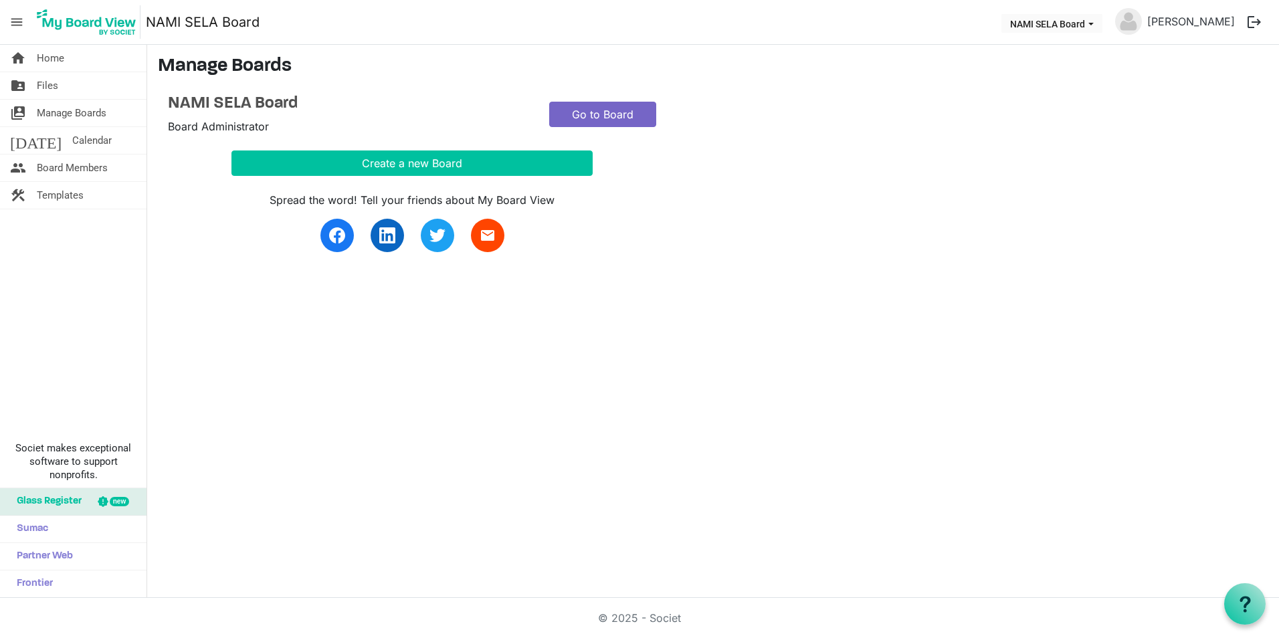 Image resolution: width=1279 pixels, height=638 pixels. What do you see at coordinates (1128, 21) in the screenshot?
I see `img: no-profile-picture.svg` at bounding box center [1128, 21].